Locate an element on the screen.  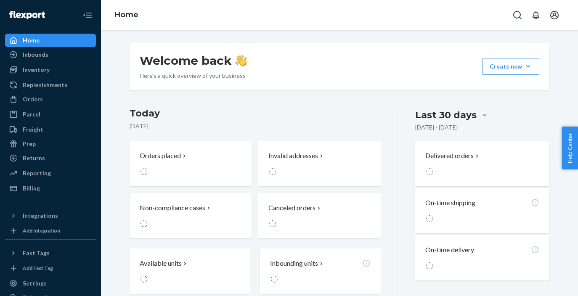
a: Add Integration is located at coordinates (50, 231).